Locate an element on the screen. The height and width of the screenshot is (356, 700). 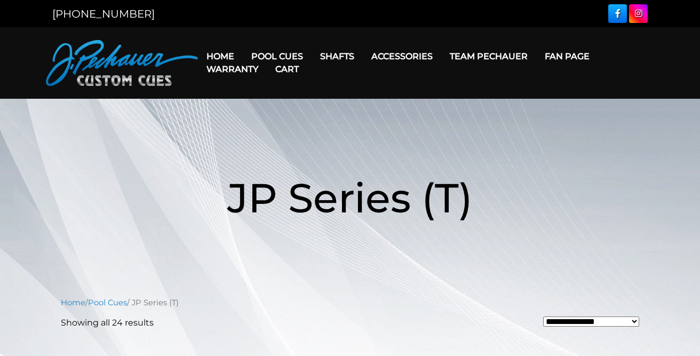
a: Accessories is located at coordinates (402, 56).